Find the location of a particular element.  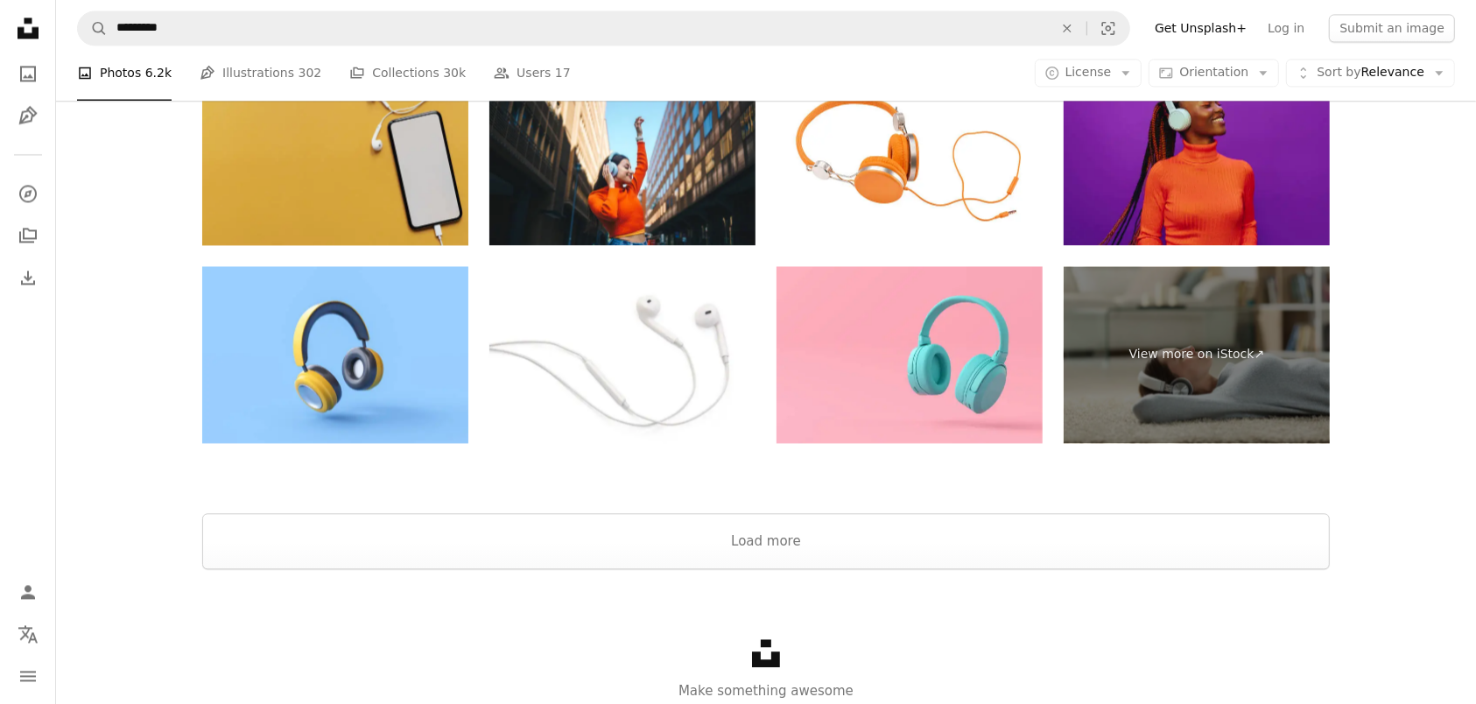

button: Clear is located at coordinates (1067, 28).